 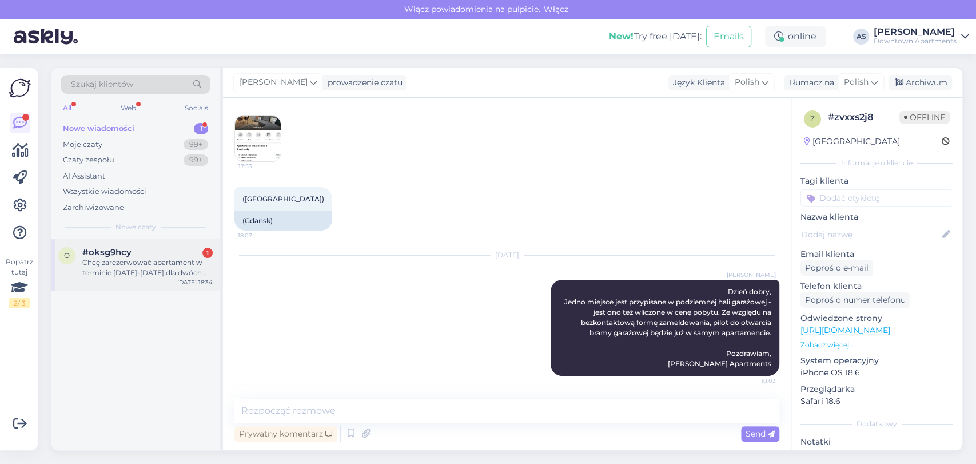 I want to click on div: AI Assistant, so click(x=84, y=176).